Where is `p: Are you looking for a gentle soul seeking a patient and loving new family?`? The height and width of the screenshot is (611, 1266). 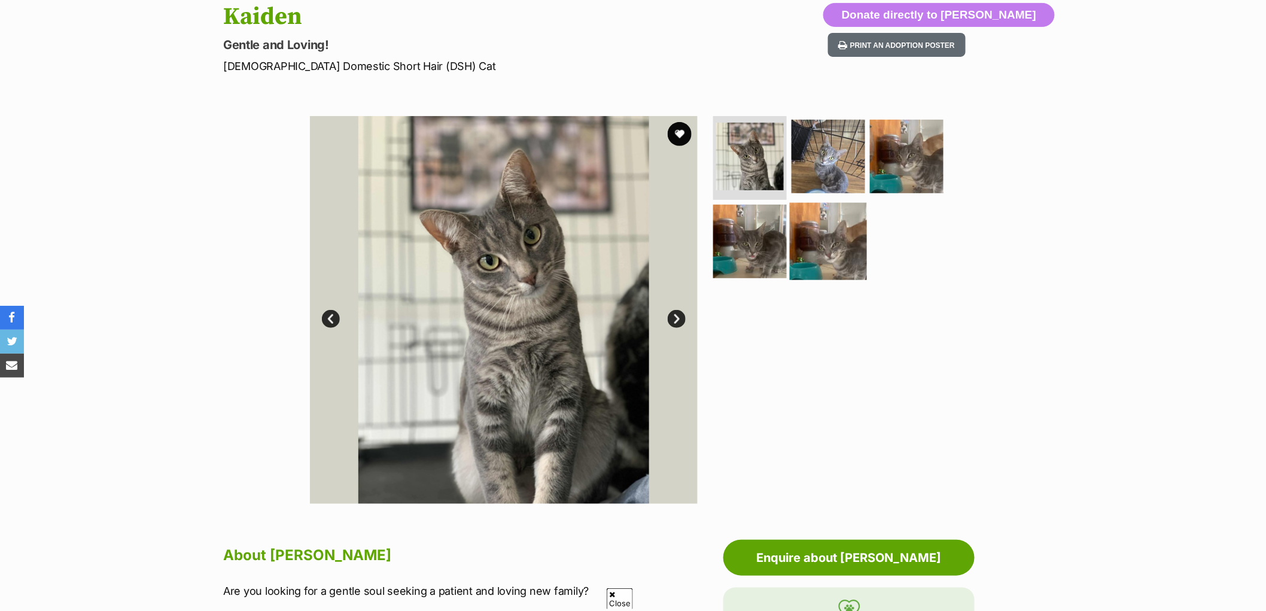
p: Are you looking for a gentle soul seeking a patient and loving new family? is located at coordinates (470, 590).